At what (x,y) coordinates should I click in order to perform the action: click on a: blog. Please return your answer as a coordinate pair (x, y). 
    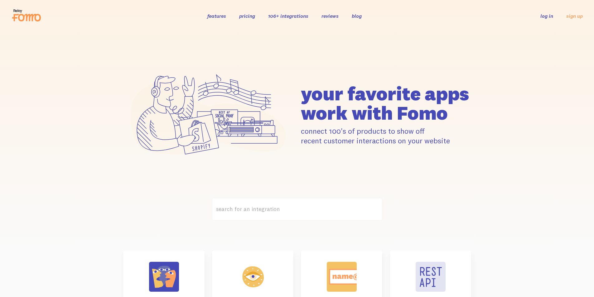
    Looking at the image, I should click on (356, 16).